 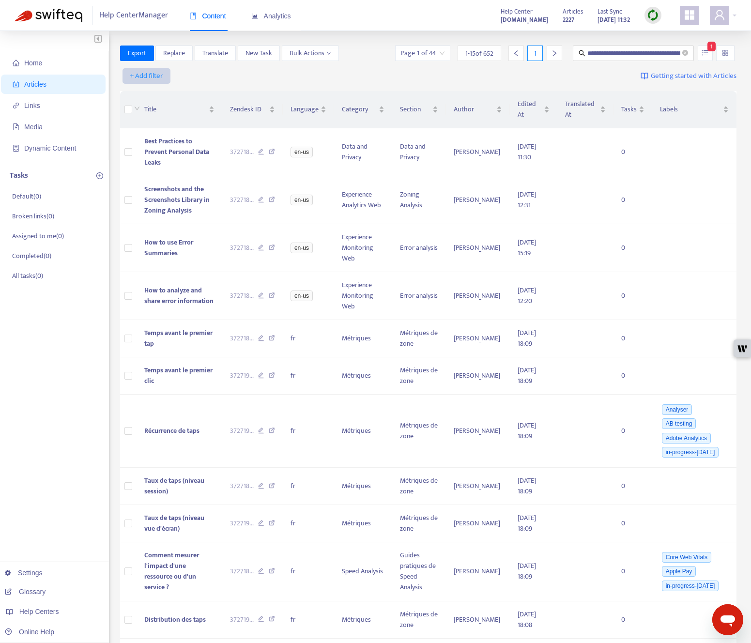 What do you see at coordinates (271, 16) in the screenshot?
I see `span: Analytics` at bounding box center [271, 16].